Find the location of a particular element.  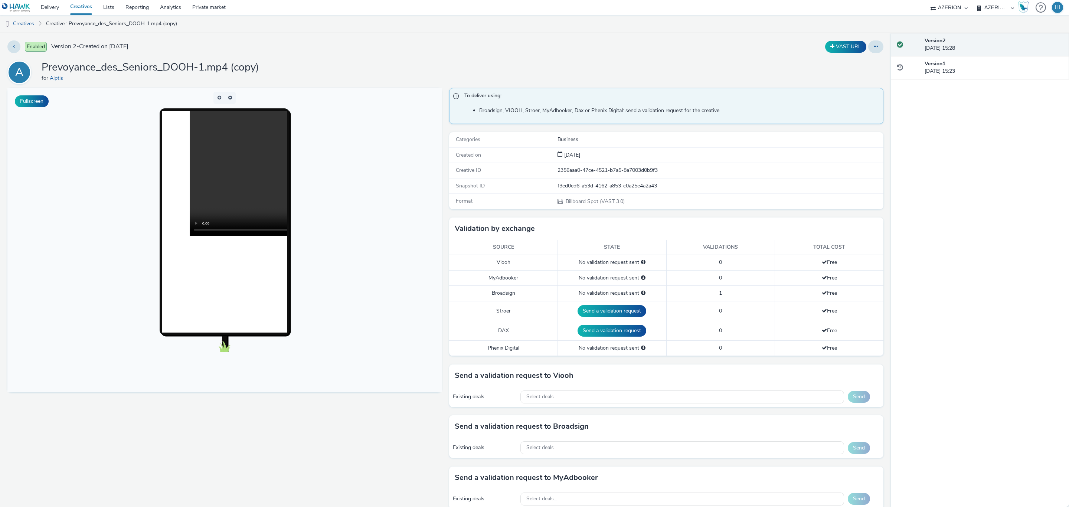

span: Created on is located at coordinates (468, 155).